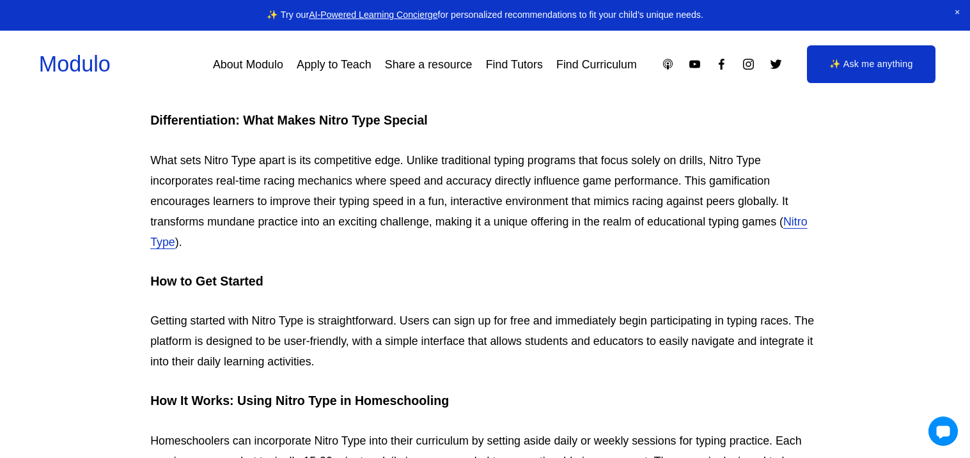  Describe the element at coordinates (871, 65) in the screenshot. I see `a: ✨ Ask me anything` at that location.